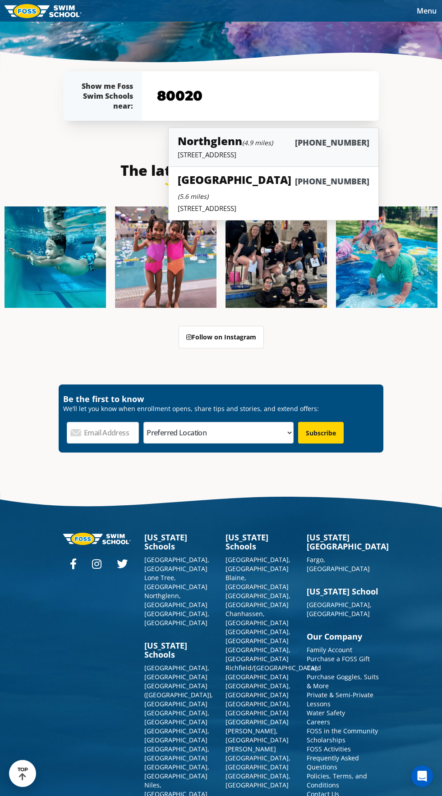  I want to click on img: Fa25-Website-Images-8-600x600.jpg, so click(165, 257).